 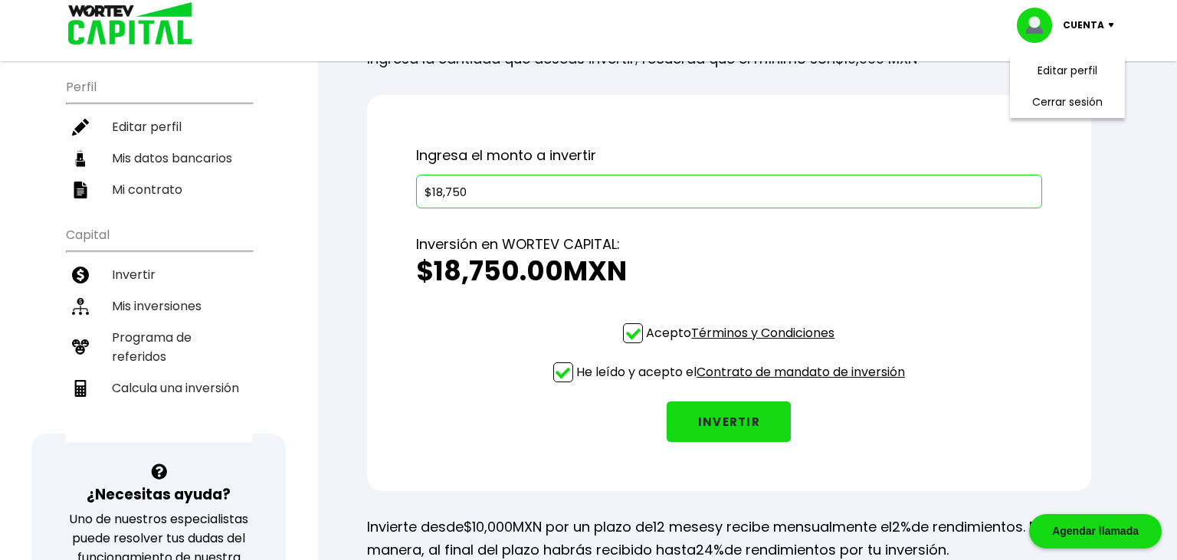 What do you see at coordinates (159, 189) in the screenshot?
I see `a: Mi contrato` at bounding box center [159, 189].